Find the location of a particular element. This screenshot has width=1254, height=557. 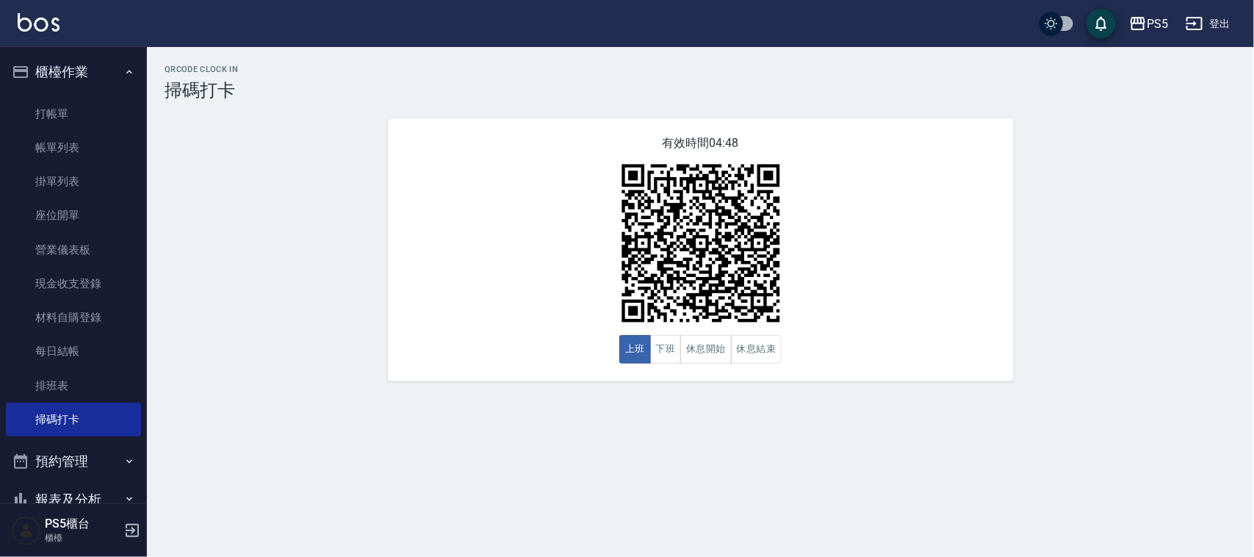

div: PS5 is located at coordinates (1157, 24).